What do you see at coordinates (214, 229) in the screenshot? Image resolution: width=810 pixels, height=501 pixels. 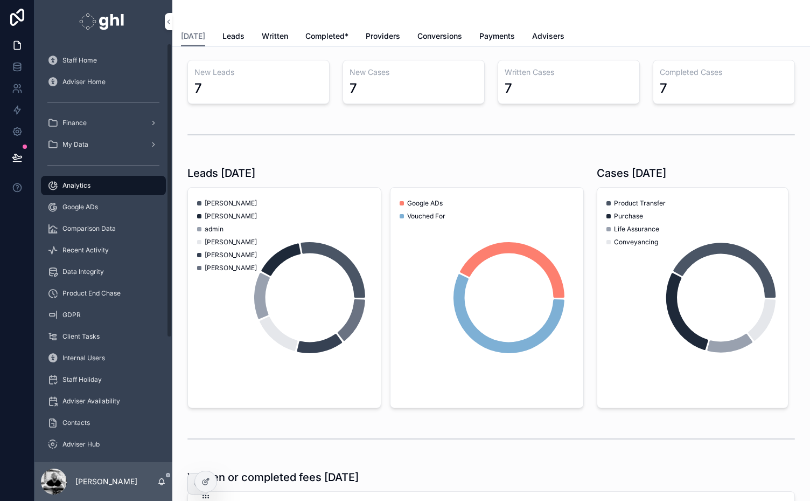 I see `span: admin` at bounding box center [214, 229].